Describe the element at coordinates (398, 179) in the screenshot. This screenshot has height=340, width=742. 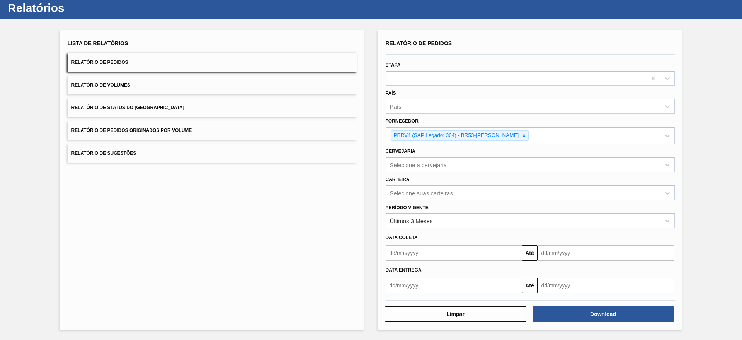
I see `label: Carteira` at that location.